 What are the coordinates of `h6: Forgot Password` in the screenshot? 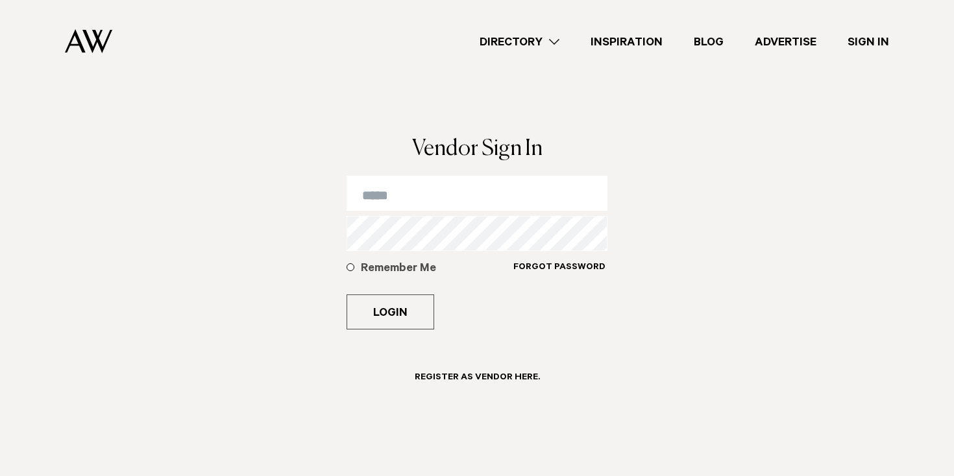 It's located at (559, 268).